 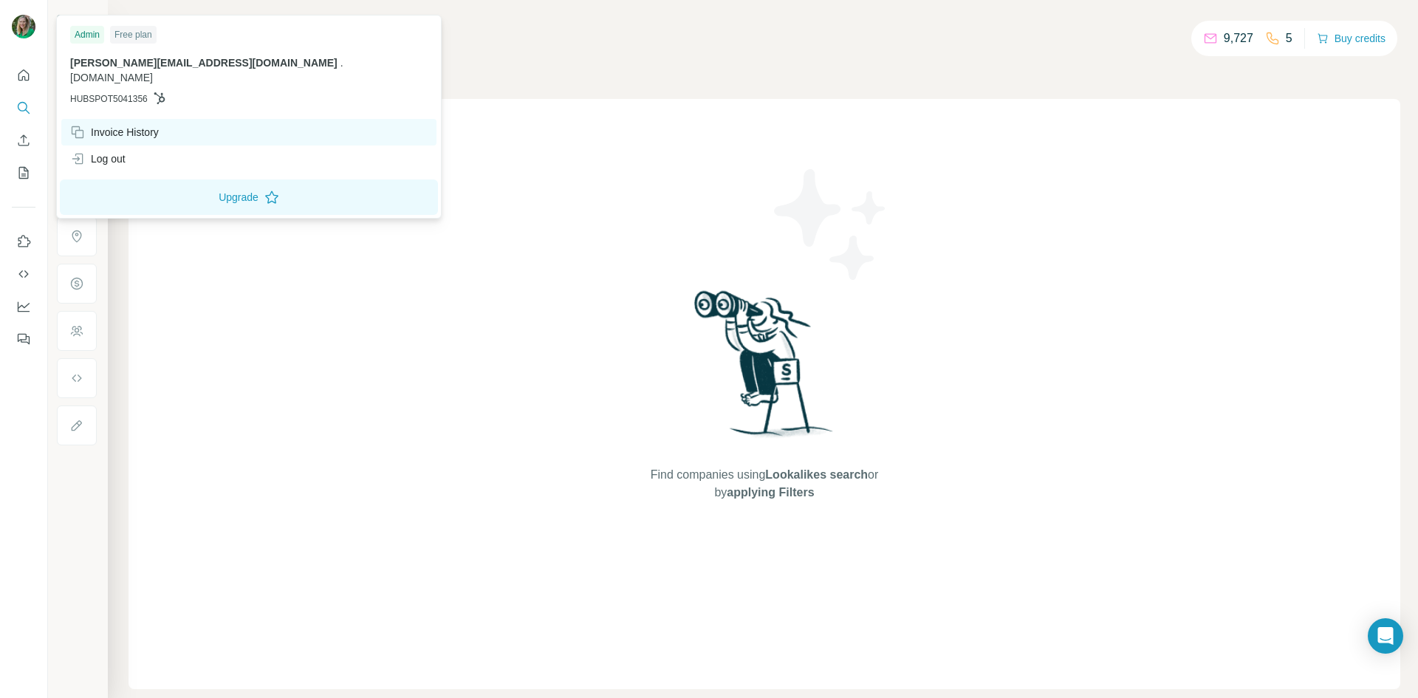 What do you see at coordinates (1386, 636) in the screenshot?
I see `div: Open Intercom Messenger` at bounding box center [1386, 636].